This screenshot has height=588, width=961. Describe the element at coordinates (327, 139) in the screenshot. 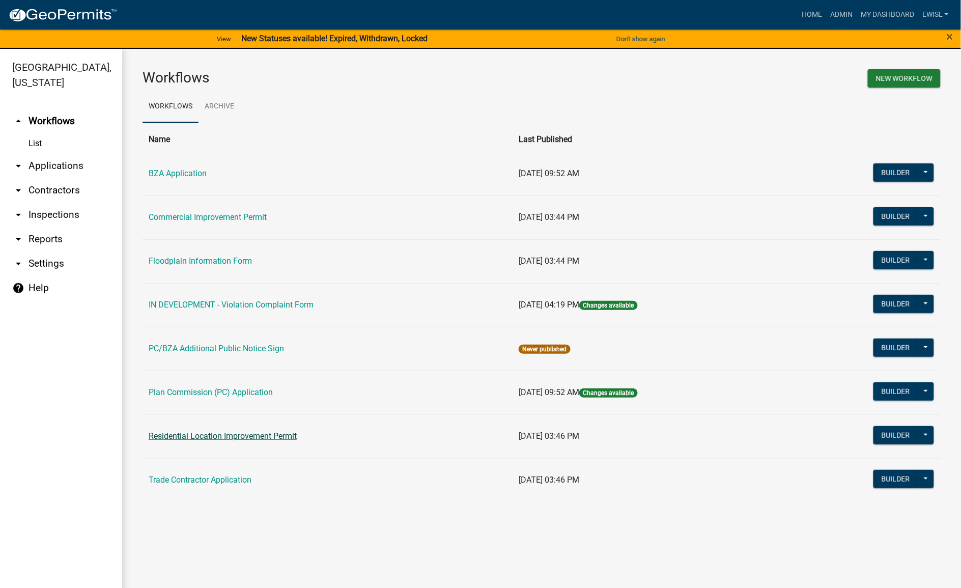

I see `th: Name` at that location.